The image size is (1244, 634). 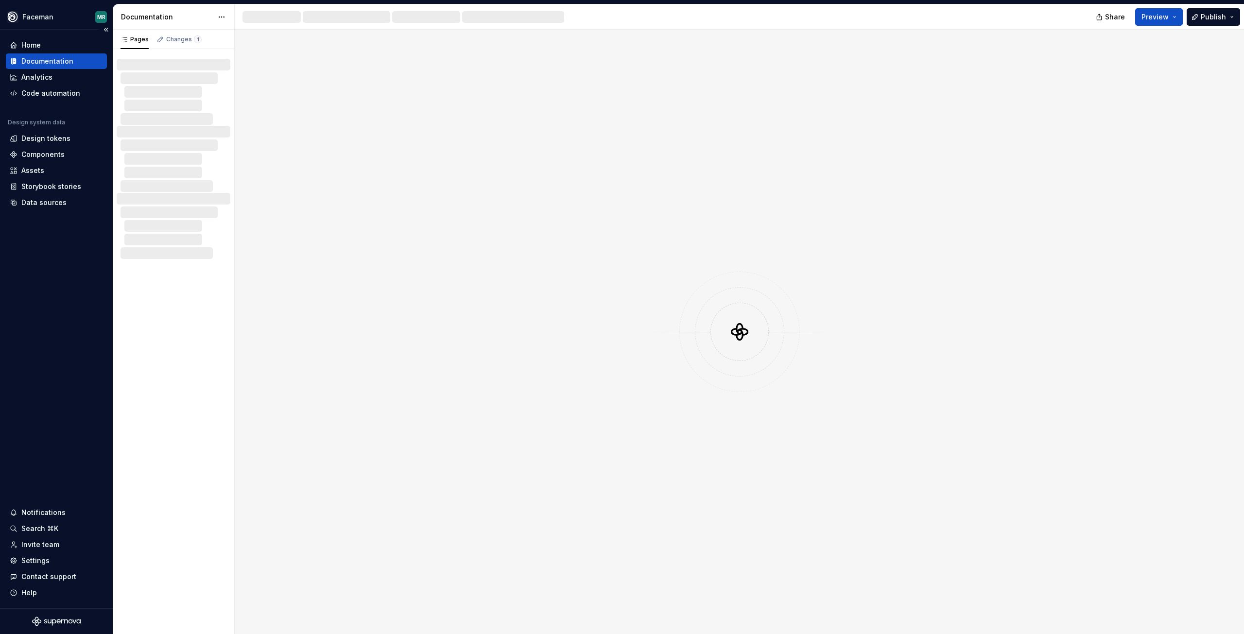 What do you see at coordinates (38, 17) in the screenshot?
I see `div: Faceman` at bounding box center [38, 17].